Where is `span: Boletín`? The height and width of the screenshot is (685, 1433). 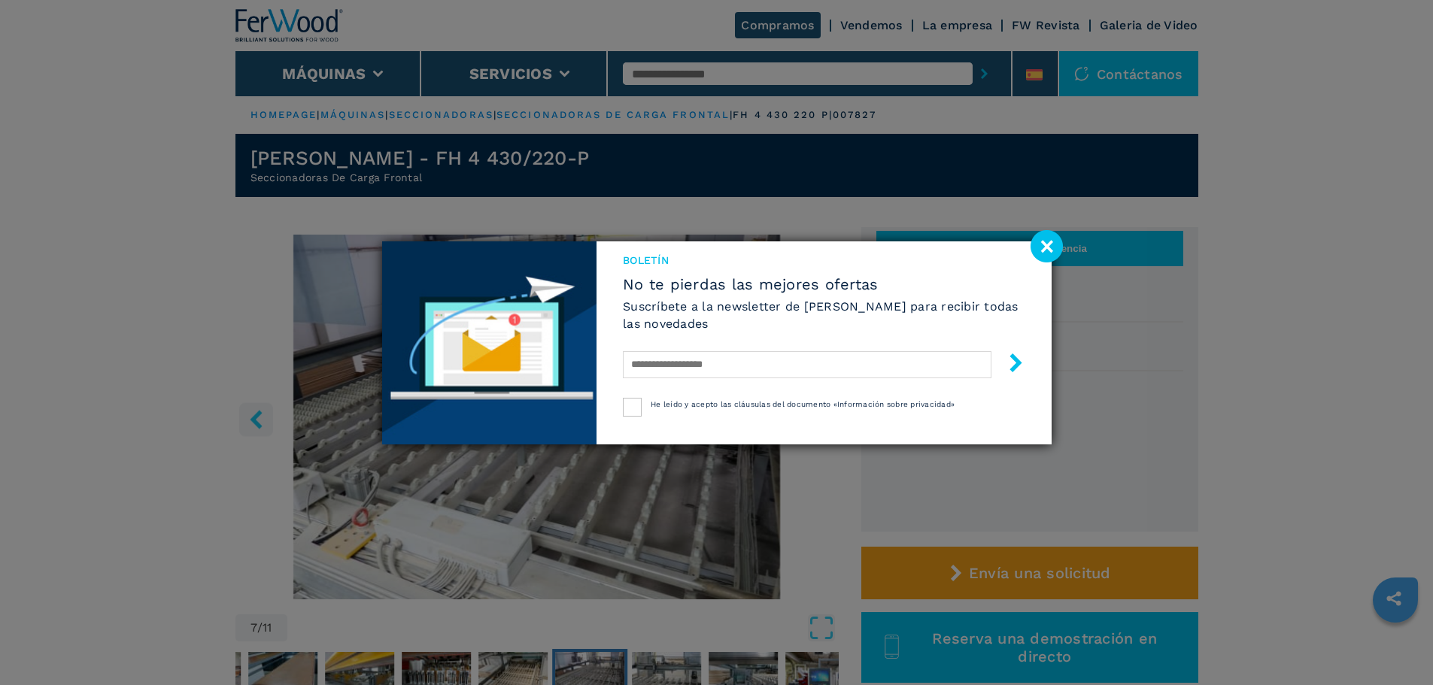 span: Boletín is located at coordinates (824, 260).